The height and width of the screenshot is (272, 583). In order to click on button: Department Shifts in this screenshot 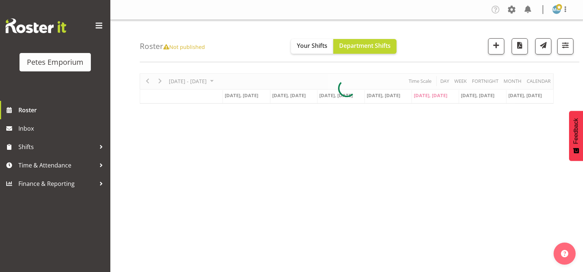, I will do `click(365, 46)`.